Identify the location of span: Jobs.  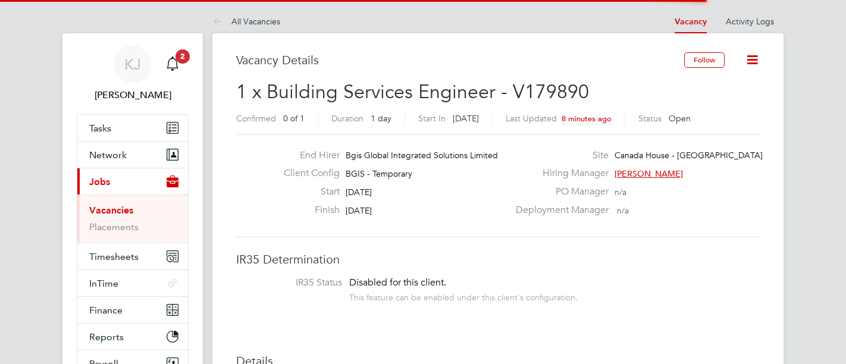
(99, 182).